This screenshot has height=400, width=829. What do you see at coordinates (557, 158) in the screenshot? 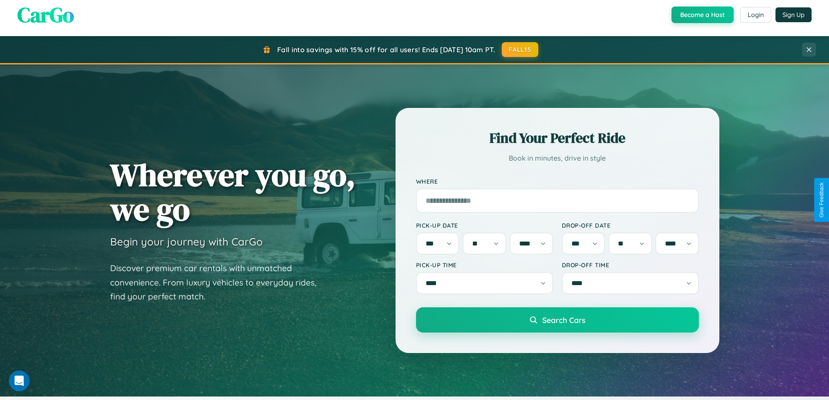
I see `p: Book in minutes, drive in style` at bounding box center [557, 158].